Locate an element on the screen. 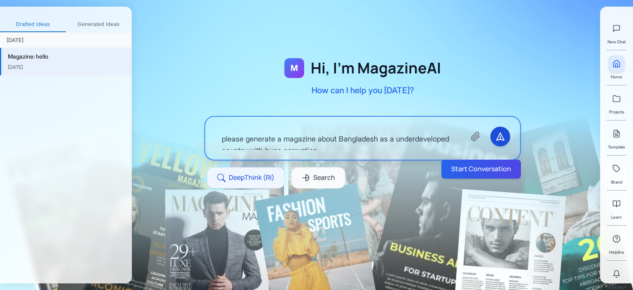 This screenshot has height=290, width=633. div: Magazine: hello is located at coordinates (66, 56).